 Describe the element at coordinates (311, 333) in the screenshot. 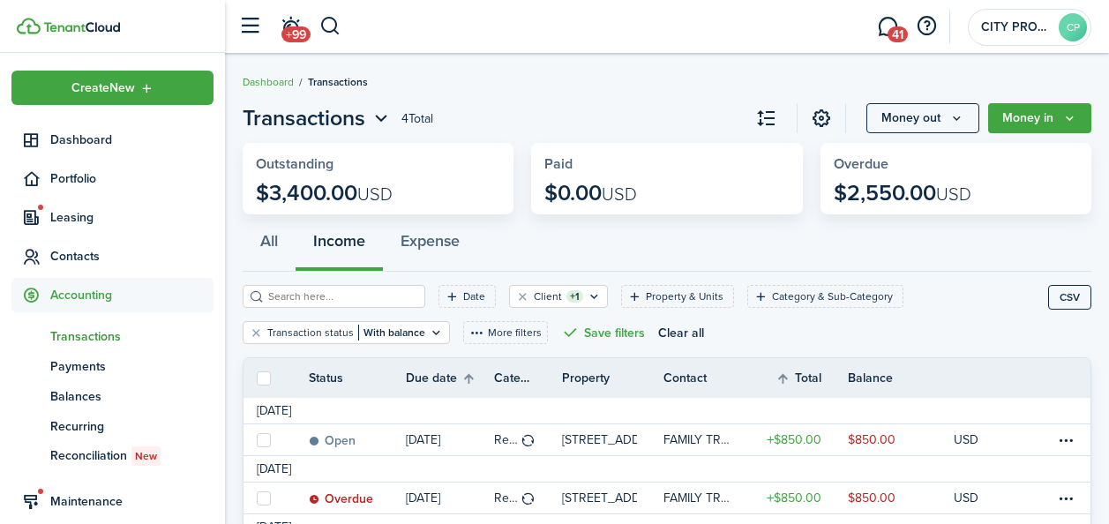

I see `filter-tag-label: Transaction status` at that location.